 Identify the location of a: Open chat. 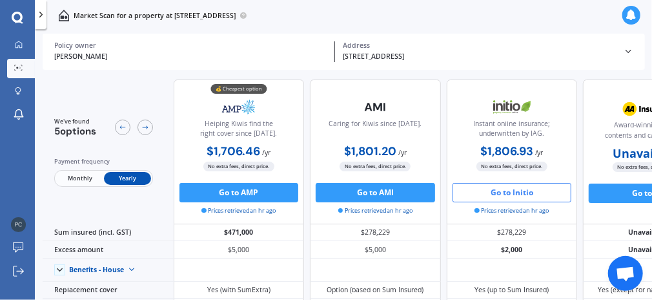
(626, 273).